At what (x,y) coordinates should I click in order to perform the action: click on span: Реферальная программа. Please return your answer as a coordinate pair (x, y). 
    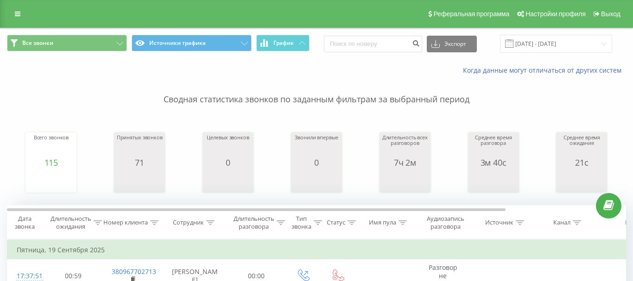
    Looking at the image, I should click on (471, 14).